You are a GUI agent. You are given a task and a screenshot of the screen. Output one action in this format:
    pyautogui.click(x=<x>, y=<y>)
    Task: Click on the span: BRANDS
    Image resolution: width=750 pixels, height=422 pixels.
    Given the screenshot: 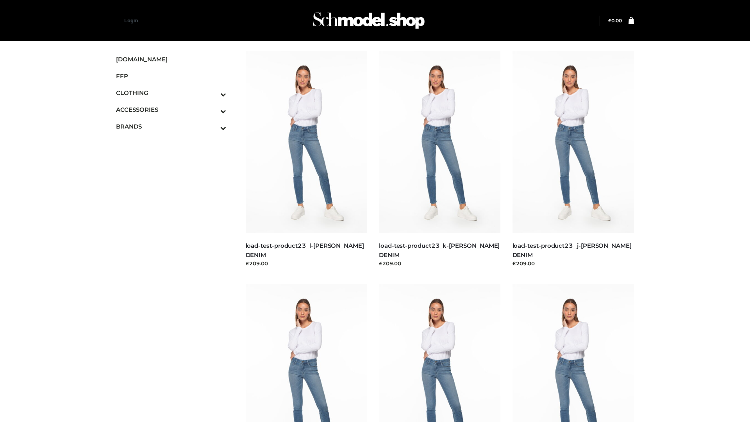 What is the action you would take?
    pyautogui.click(x=171, y=126)
    